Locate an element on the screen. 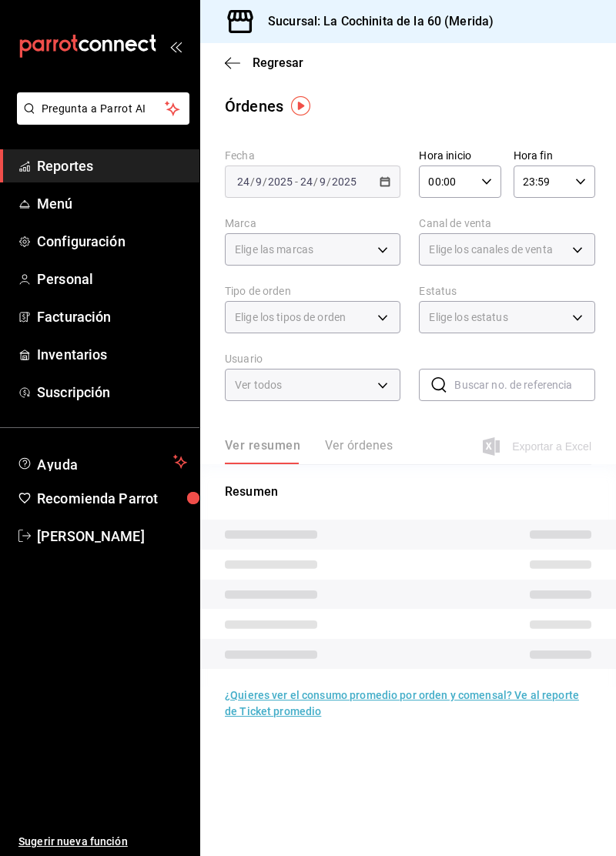  div: Órdenes is located at coordinates (254, 106).